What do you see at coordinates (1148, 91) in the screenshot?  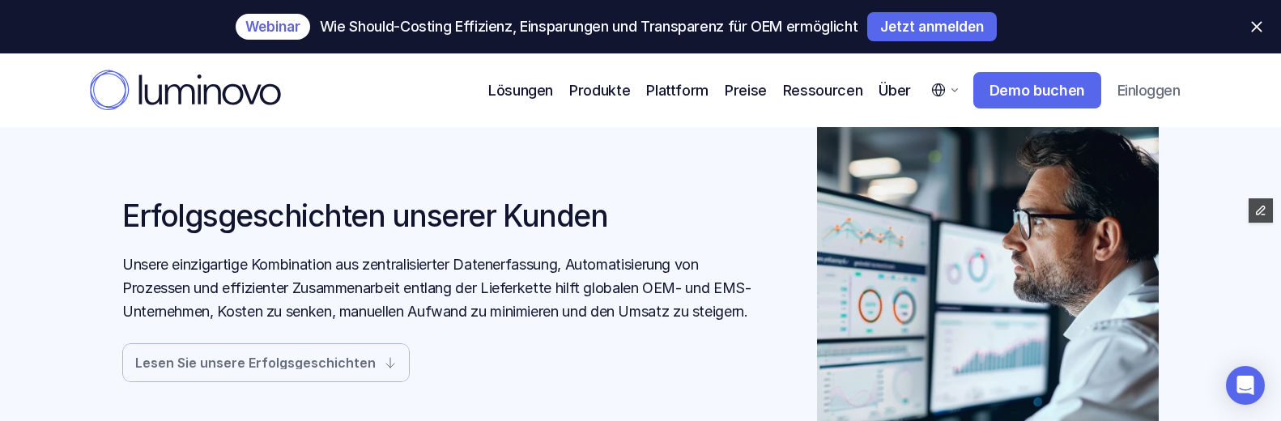 I see `a: Einloggen` at bounding box center [1148, 91].